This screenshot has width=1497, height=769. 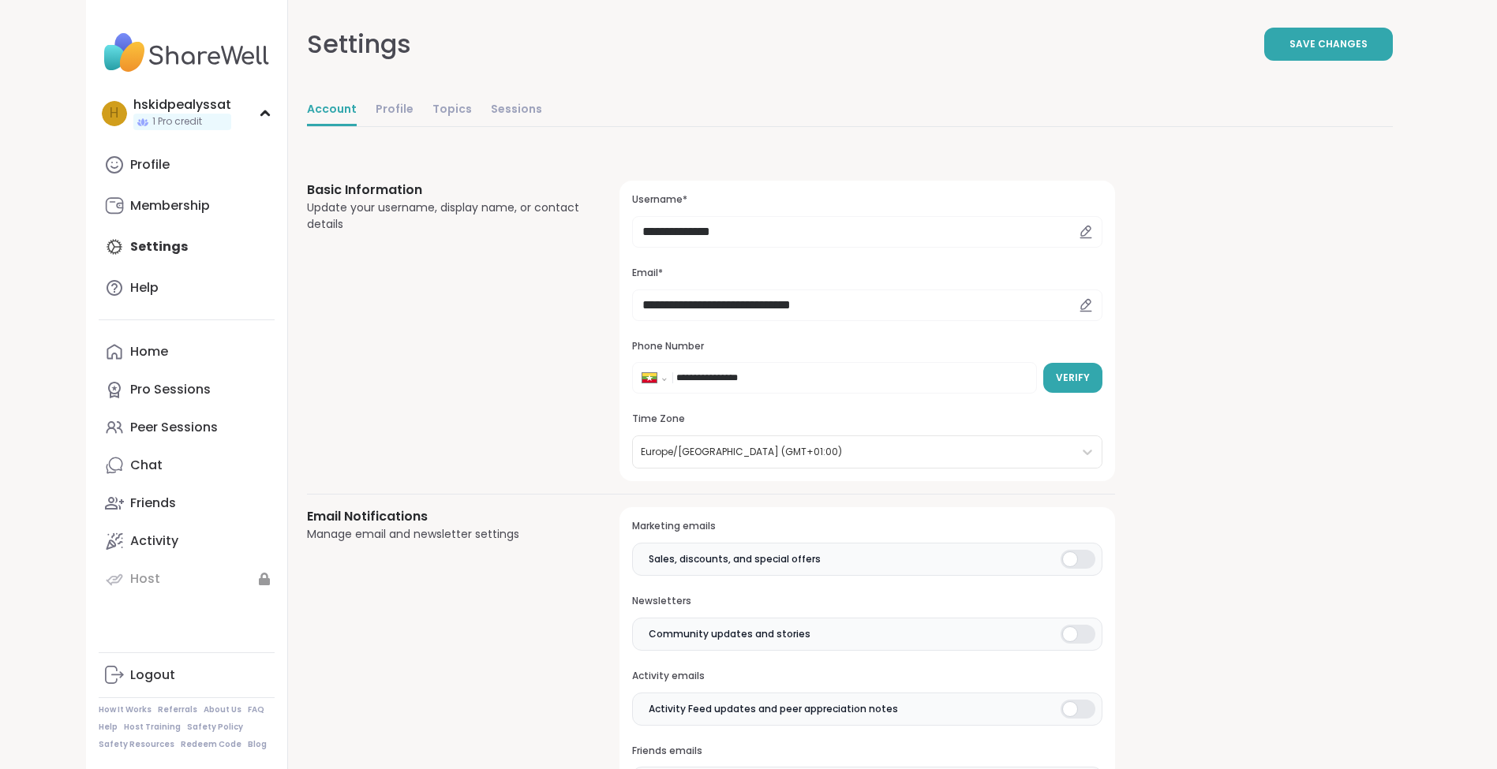 What do you see at coordinates (256, 710) in the screenshot?
I see `a: FAQ` at bounding box center [256, 710].